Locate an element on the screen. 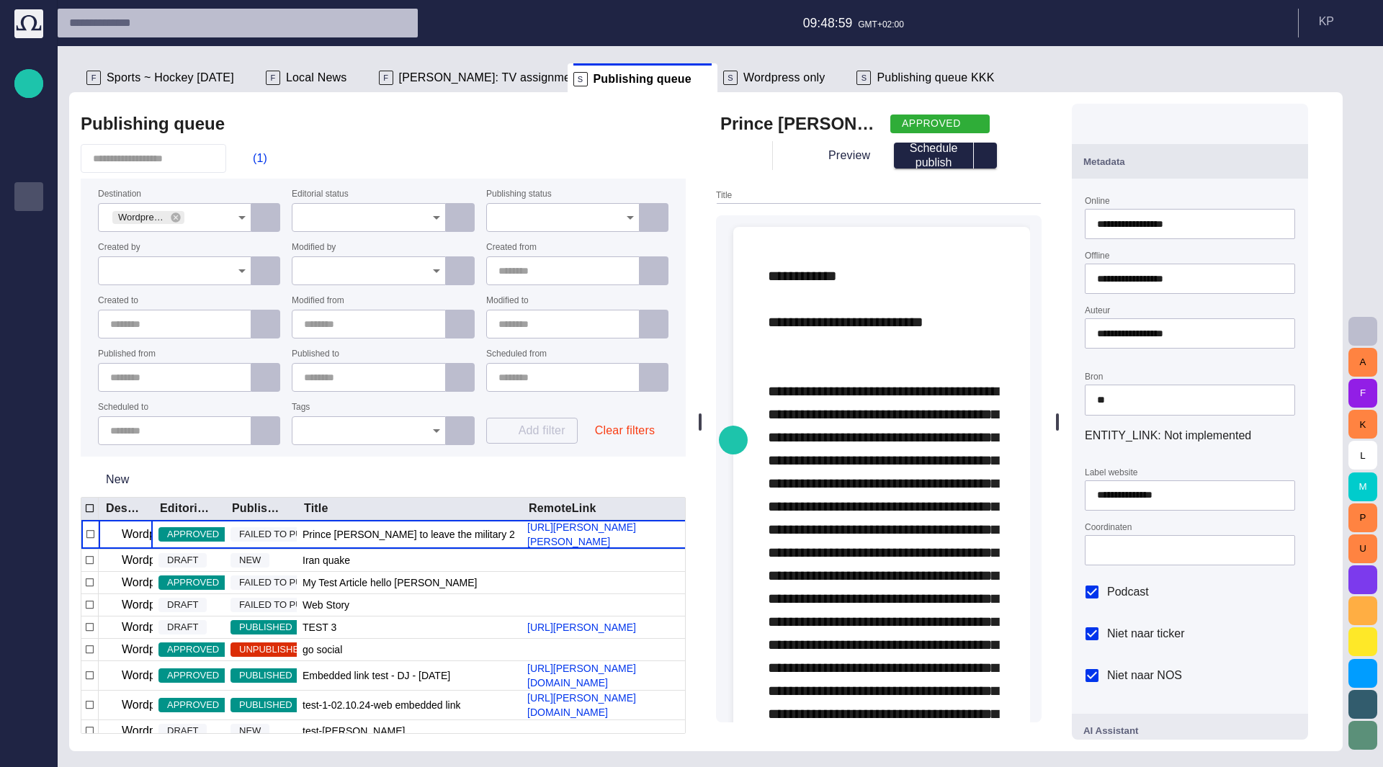 This screenshot has height=767, width=1383. div: Media is located at coordinates (29, 254).